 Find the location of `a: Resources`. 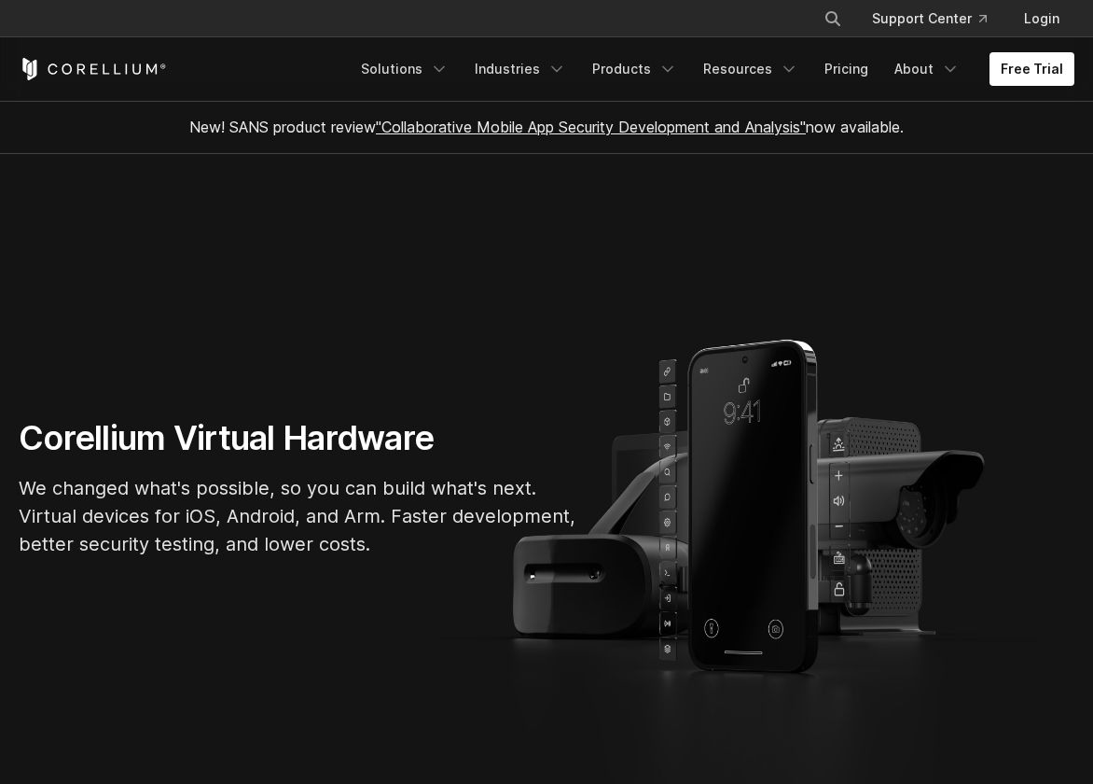

a: Resources is located at coordinates (751, 69).